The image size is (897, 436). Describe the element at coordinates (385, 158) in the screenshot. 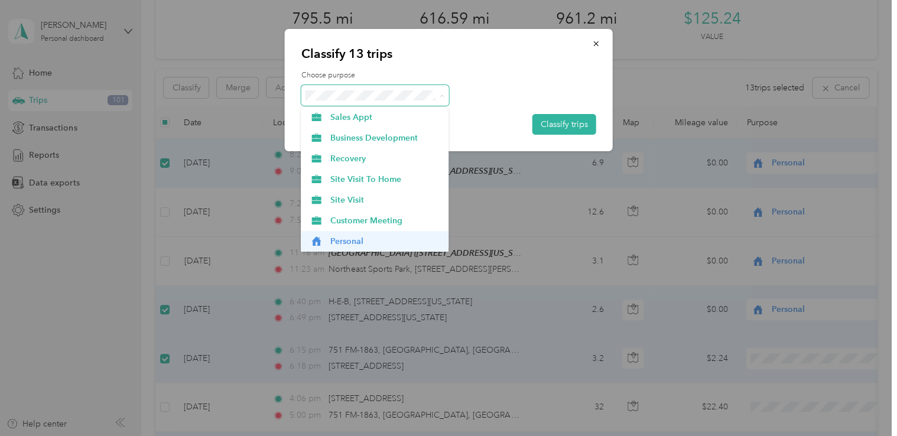

I see `span: Recovery` at that location.